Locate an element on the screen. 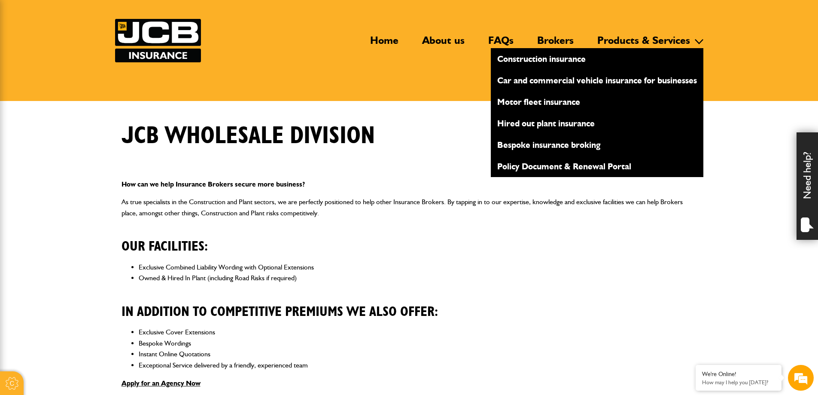 This screenshot has height=395, width=818. li: Owned & Hired In Plant (including Road Risks if required) is located at coordinates (418, 278).